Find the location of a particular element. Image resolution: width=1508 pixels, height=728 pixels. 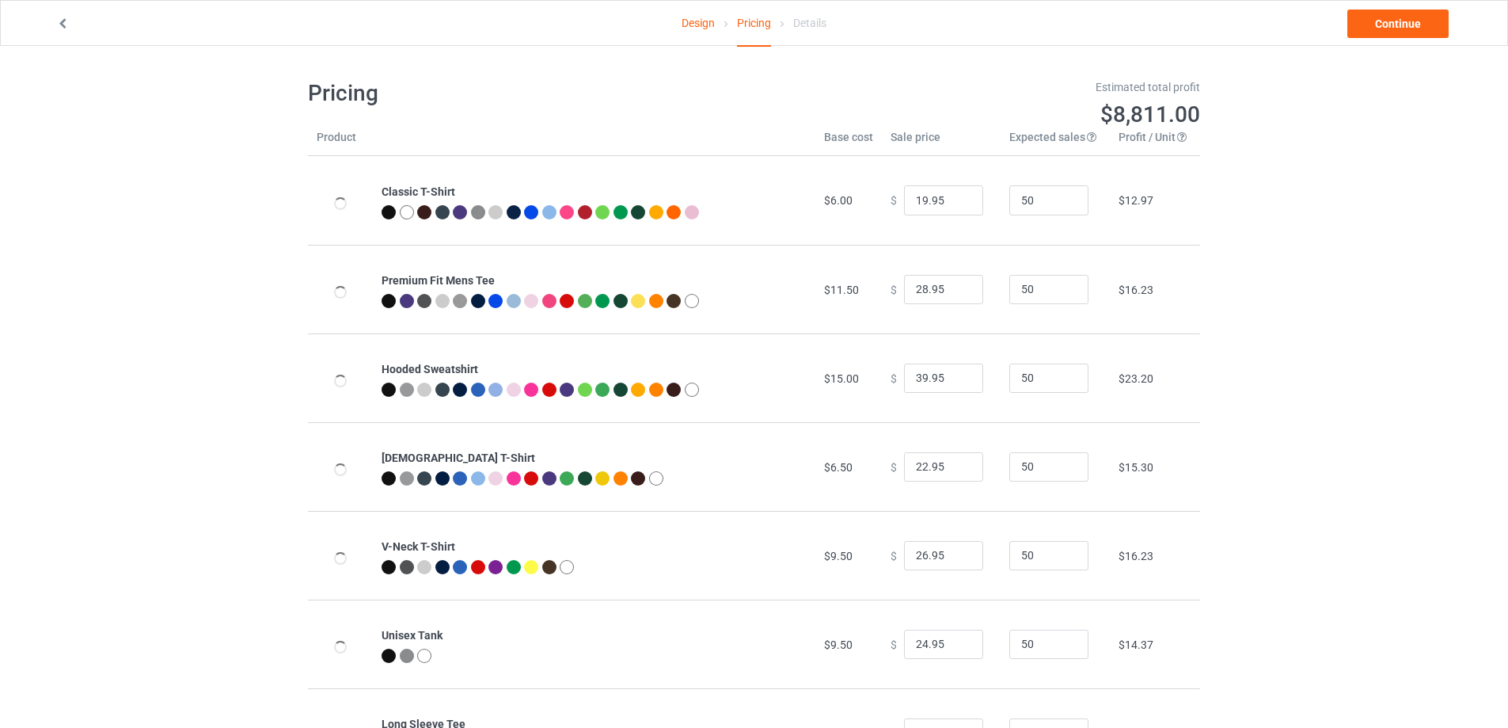

div: Pricing is located at coordinates (754, 24).